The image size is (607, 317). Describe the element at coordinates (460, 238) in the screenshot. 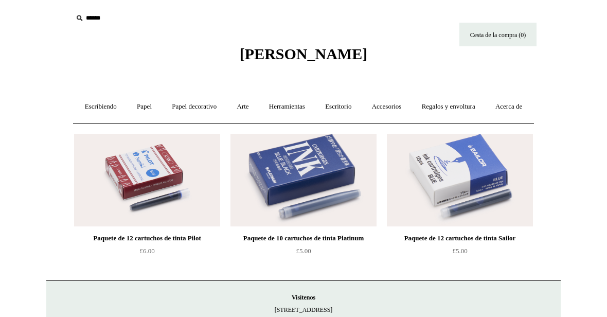

I see `font: Paquete de 12 cartuchos de tinta Sailor` at that location.